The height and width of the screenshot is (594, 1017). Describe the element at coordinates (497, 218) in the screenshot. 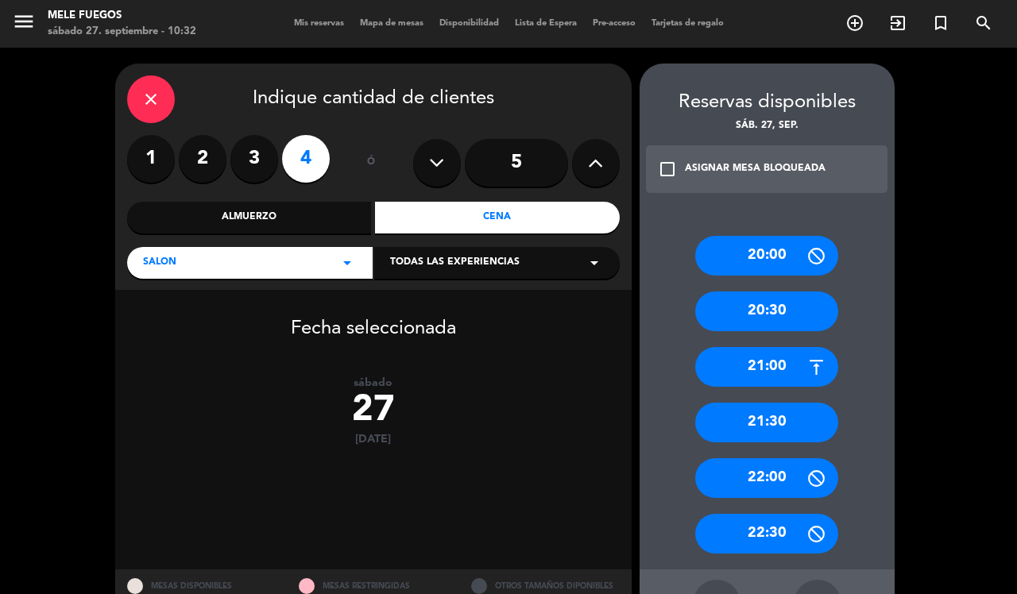

I see `div: Cena` at that location.